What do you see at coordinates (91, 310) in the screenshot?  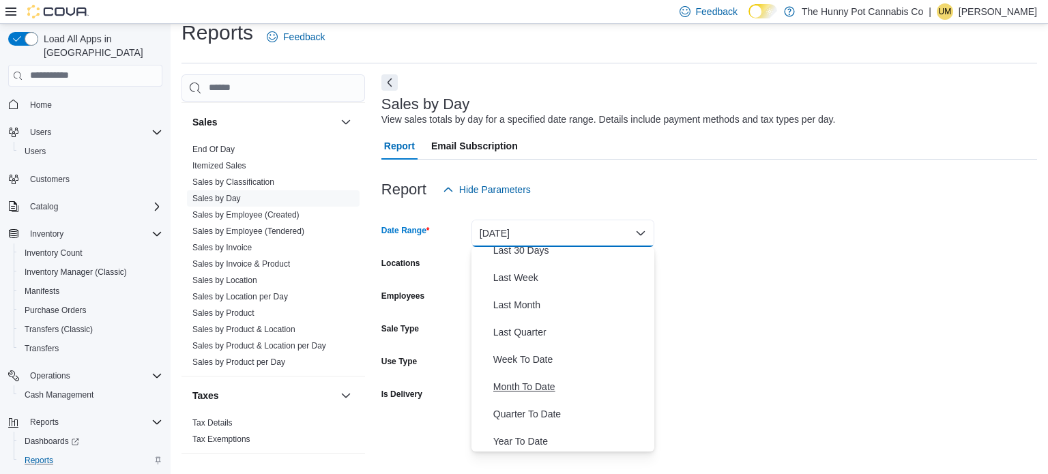 I see `button: Purchase Orders` at bounding box center [91, 310].